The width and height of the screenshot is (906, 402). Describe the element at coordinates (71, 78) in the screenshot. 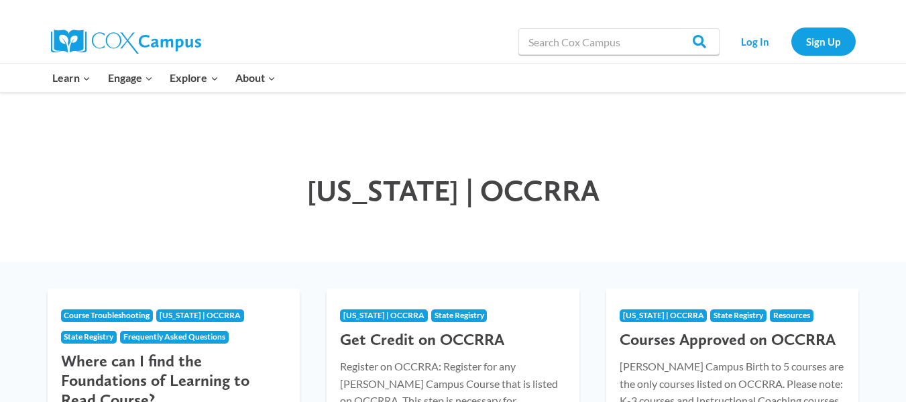

I see `span: Learn` at that location.